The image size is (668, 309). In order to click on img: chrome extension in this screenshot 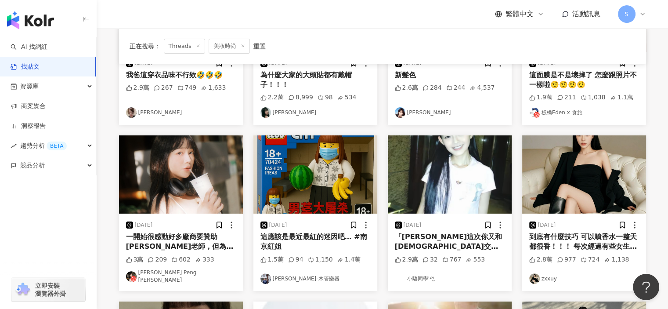, I will do `click(22, 289)`.